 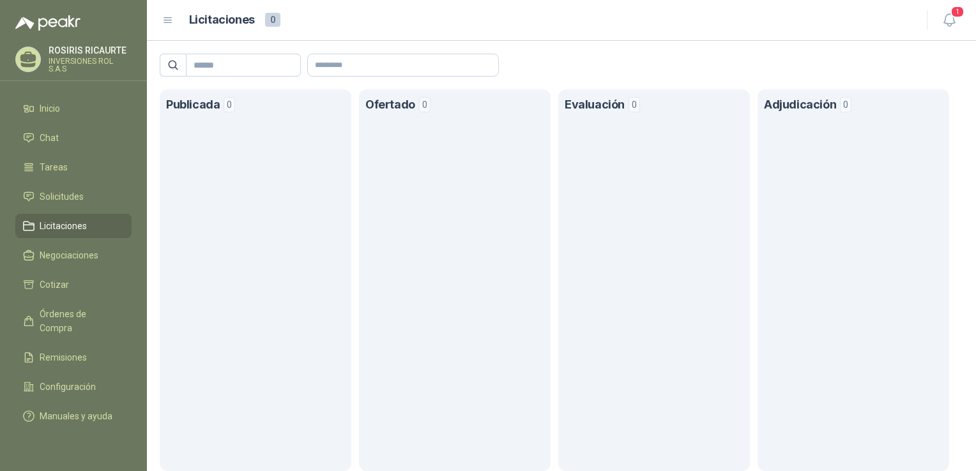 What do you see at coordinates (73, 226) in the screenshot?
I see `a: Licitaciones` at bounding box center [73, 226].